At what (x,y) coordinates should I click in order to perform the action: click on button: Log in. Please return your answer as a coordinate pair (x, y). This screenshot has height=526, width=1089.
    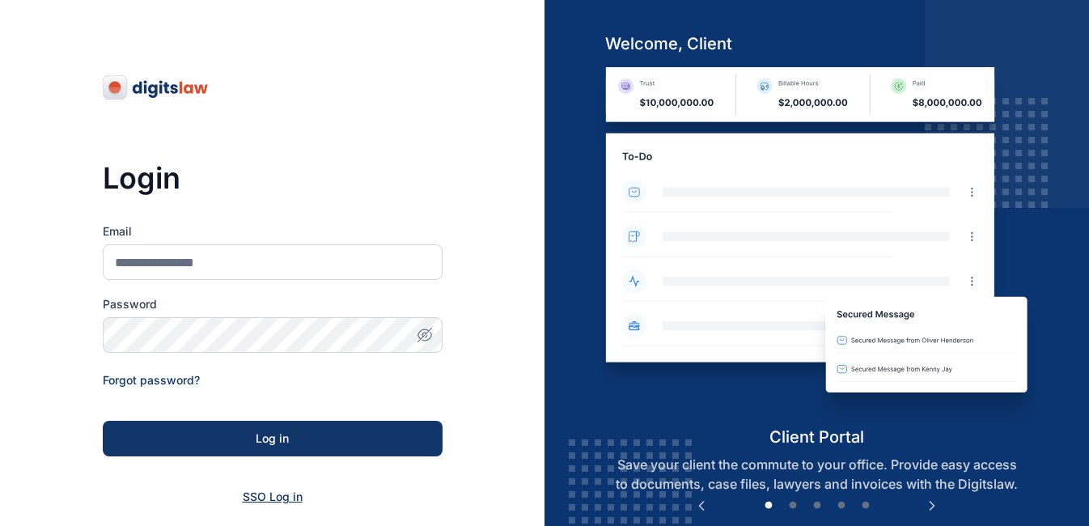
    Looking at the image, I should click on (273, 438).